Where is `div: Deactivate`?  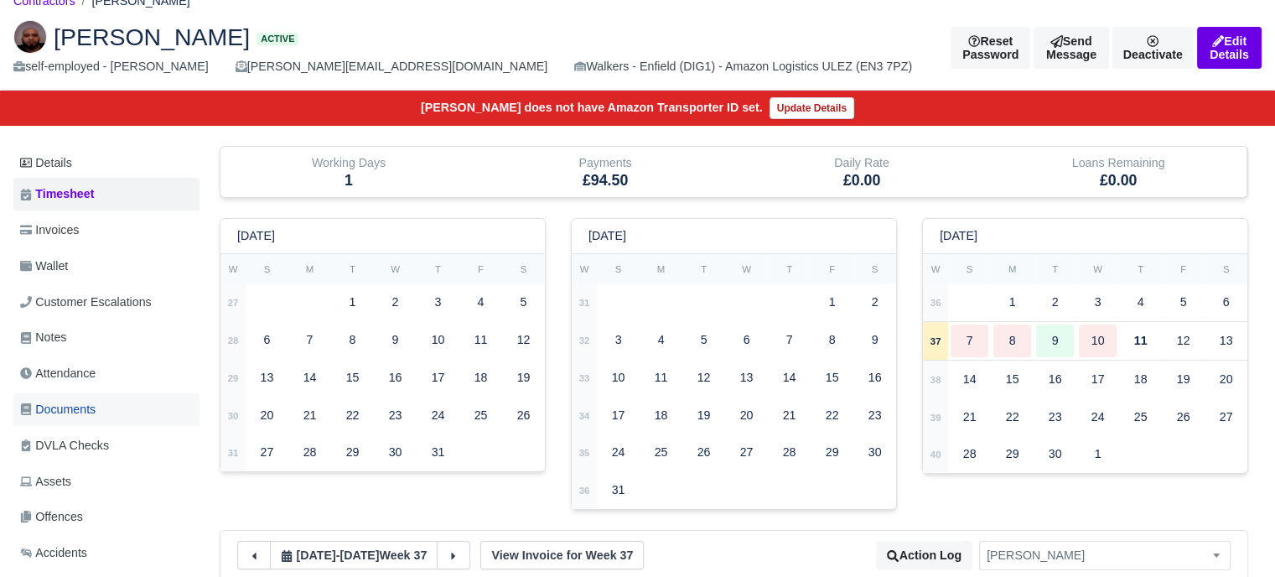 div: Deactivate is located at coordinates (1153, 48).